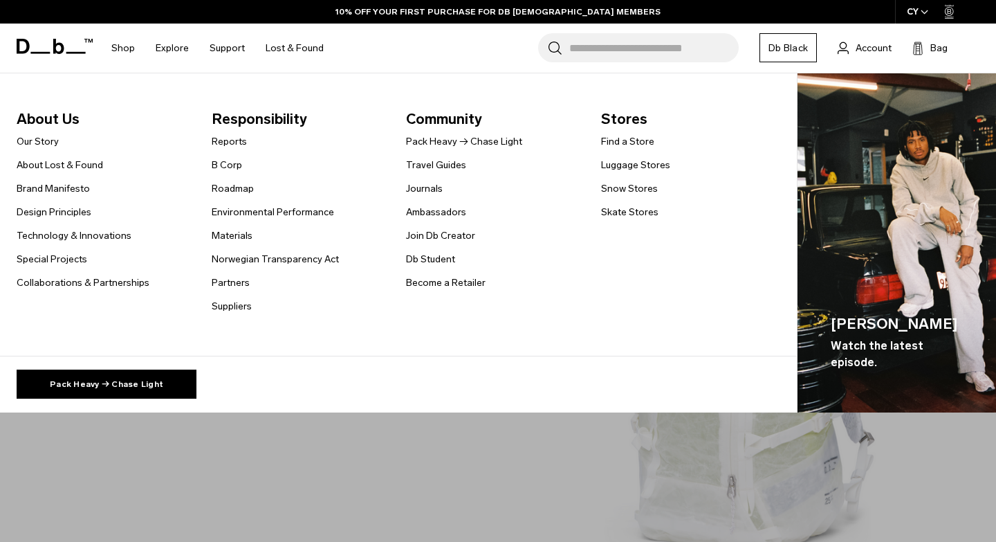 The image size is (996, 542). I want to click on a: Join Db Creator, so click(441, 235).